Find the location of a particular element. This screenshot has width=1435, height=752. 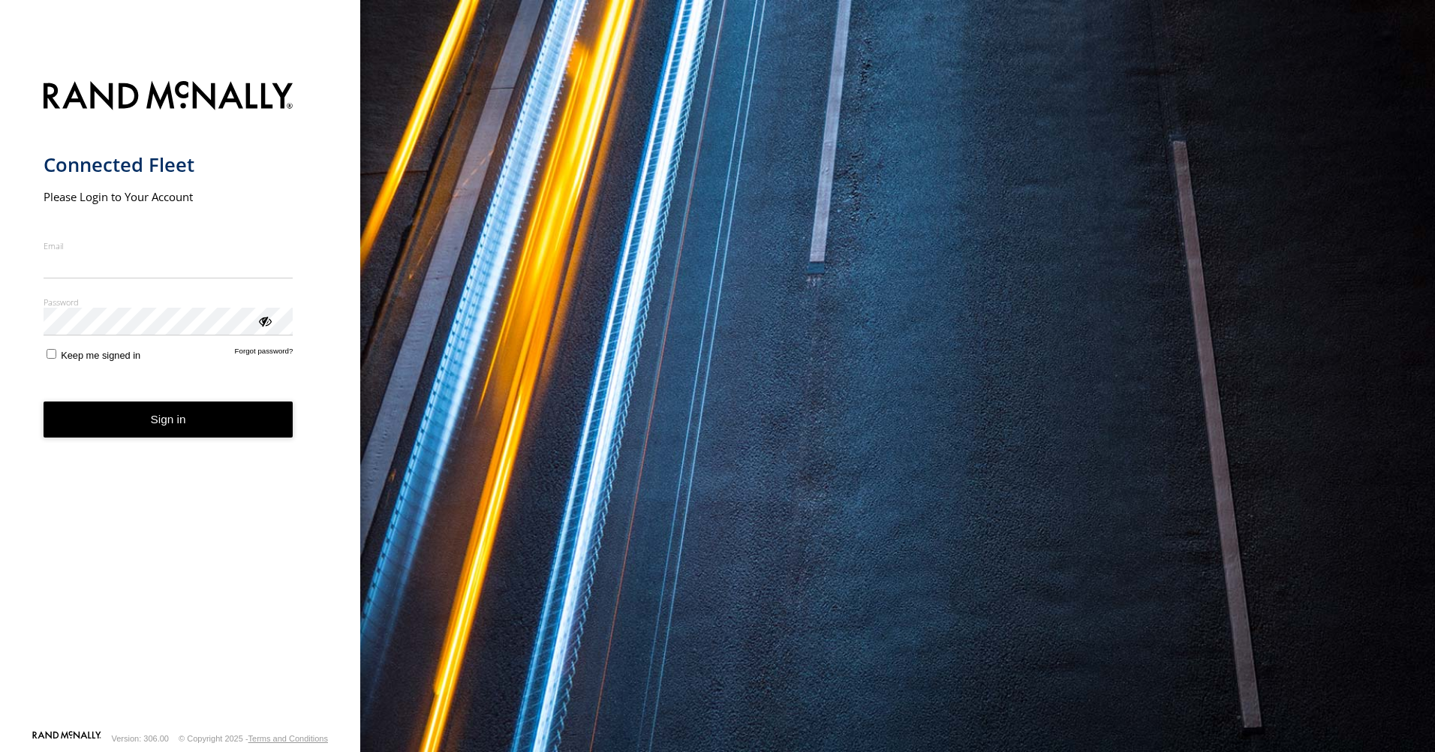

label: Email is located at coordinates (168, 245).